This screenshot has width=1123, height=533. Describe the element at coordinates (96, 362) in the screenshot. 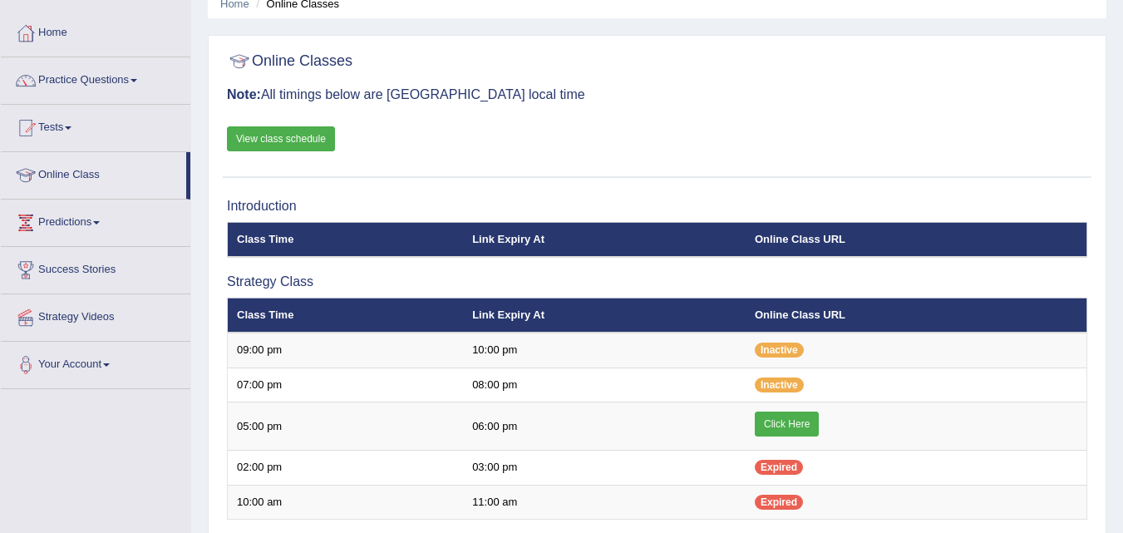

I see `a: Your Account` at that location.